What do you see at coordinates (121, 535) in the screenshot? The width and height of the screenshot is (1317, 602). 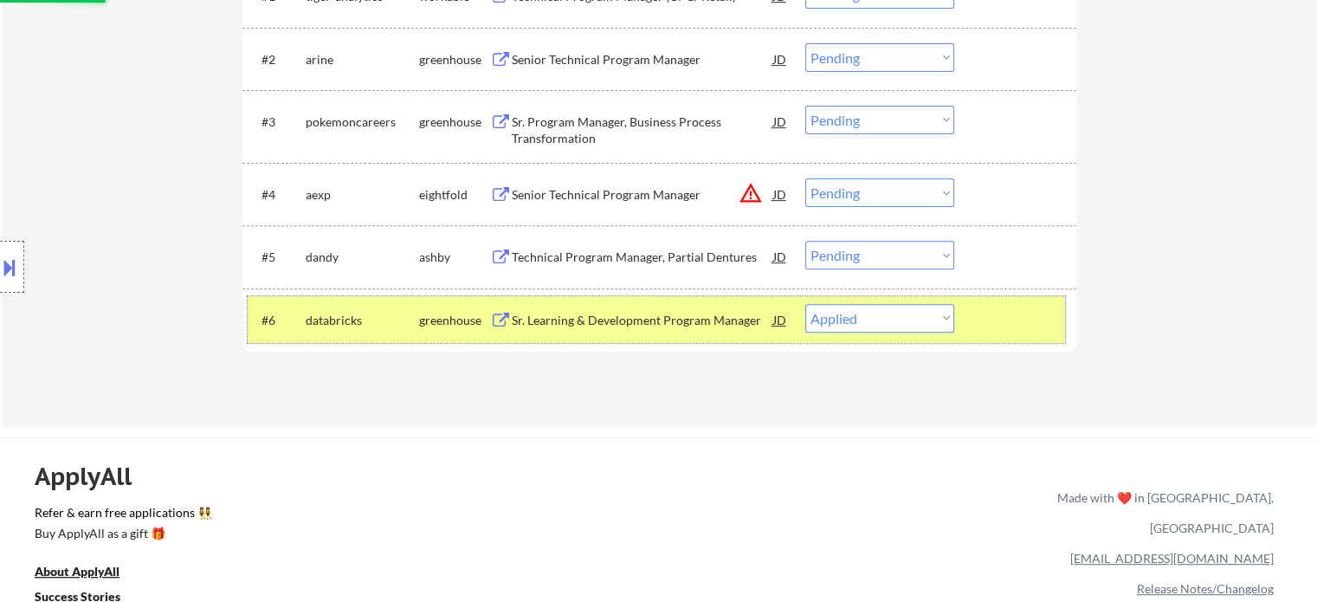 I see `a: Buy ApplyAll as a gift 🎁` at bounding box center [121, 535].